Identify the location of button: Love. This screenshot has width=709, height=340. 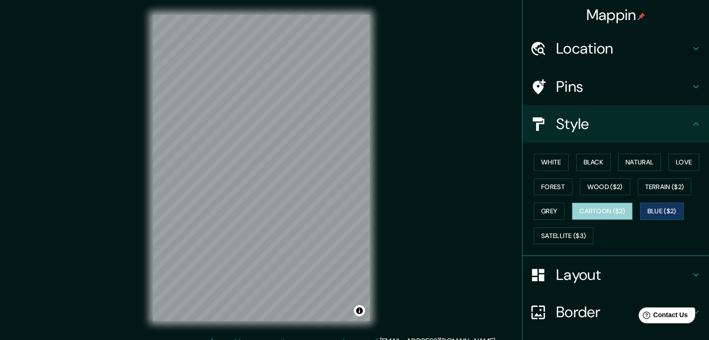
(684, 162).